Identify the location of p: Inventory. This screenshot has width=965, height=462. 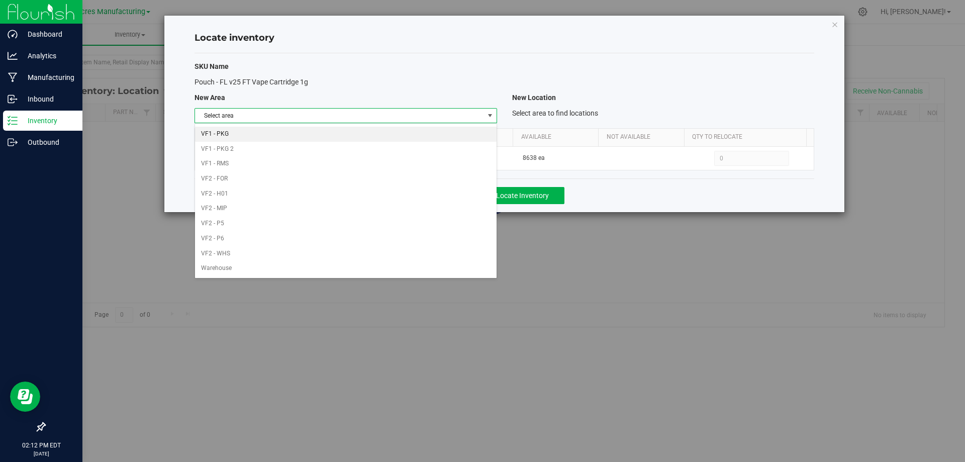
(48, 121).